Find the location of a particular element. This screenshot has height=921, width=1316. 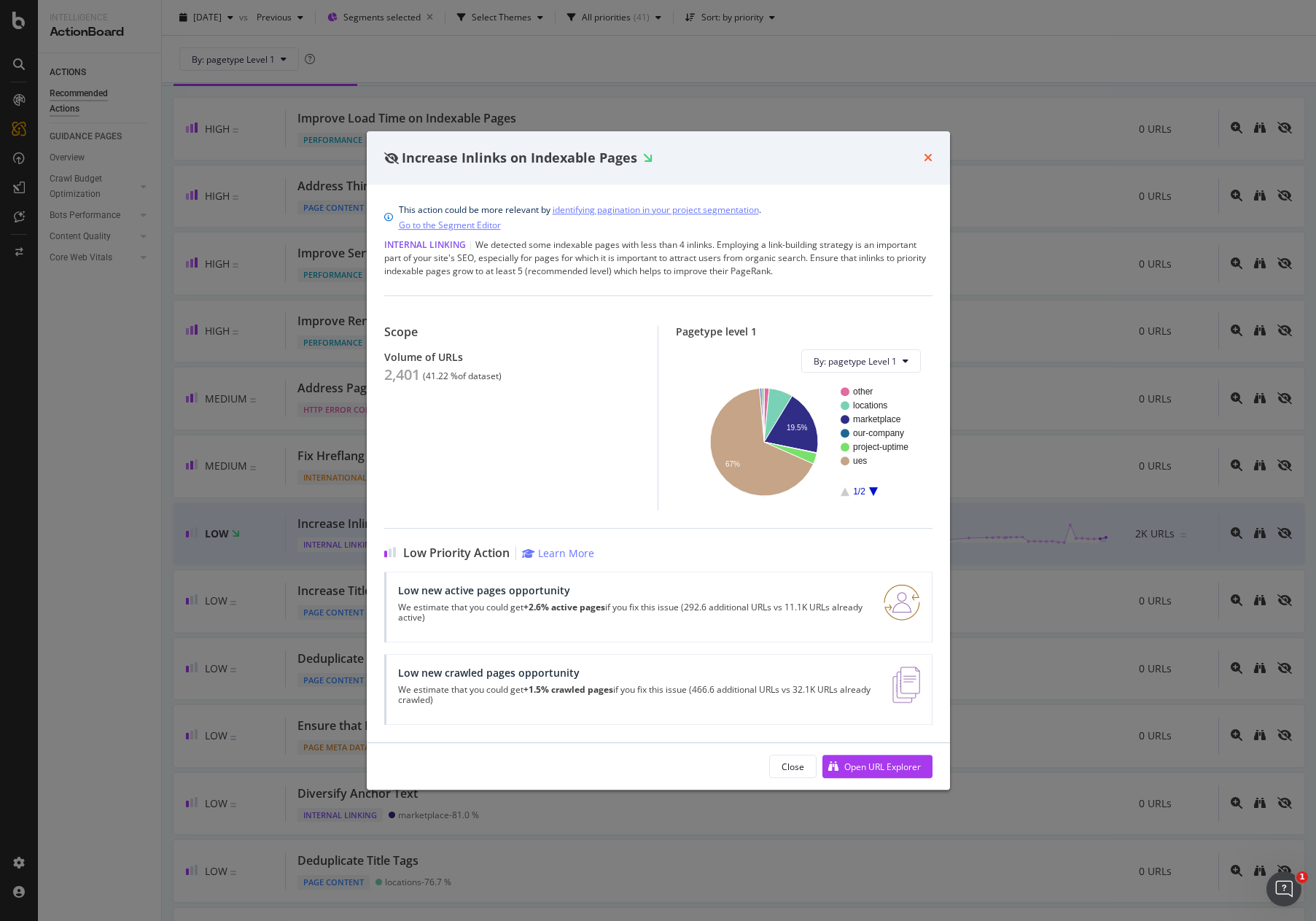

div: This action could be more relevant by . is located at coordinates (580, 217).